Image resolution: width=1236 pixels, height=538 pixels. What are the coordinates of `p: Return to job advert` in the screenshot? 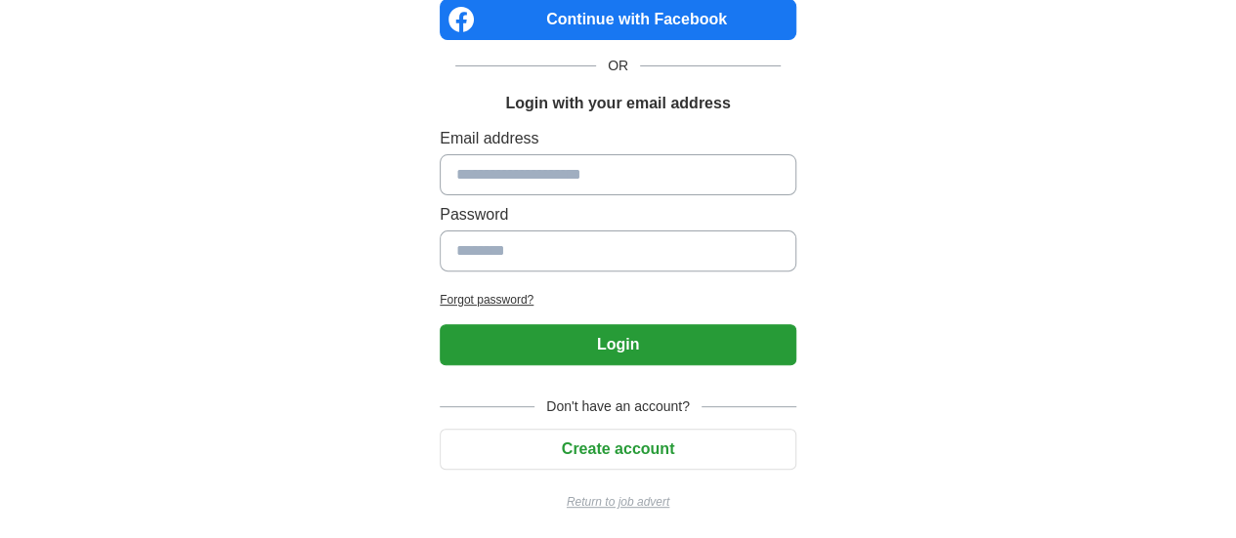 It's located at (617, 502).